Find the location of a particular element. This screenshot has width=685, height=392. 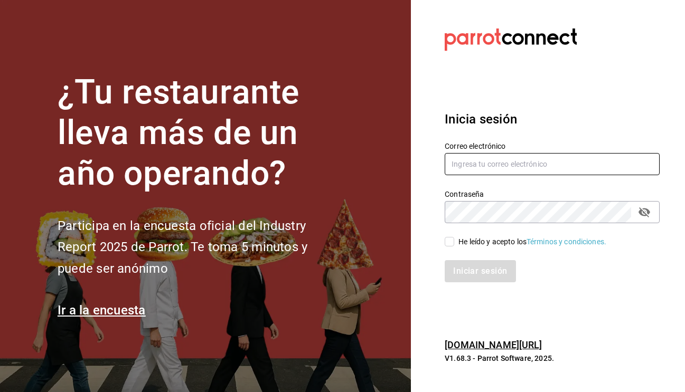

h2: Participa en la encuesta oficial del Industry Report 2025 de Parrot. Te toma 5 minutos y puede se... is located at coordinates (200, 248).